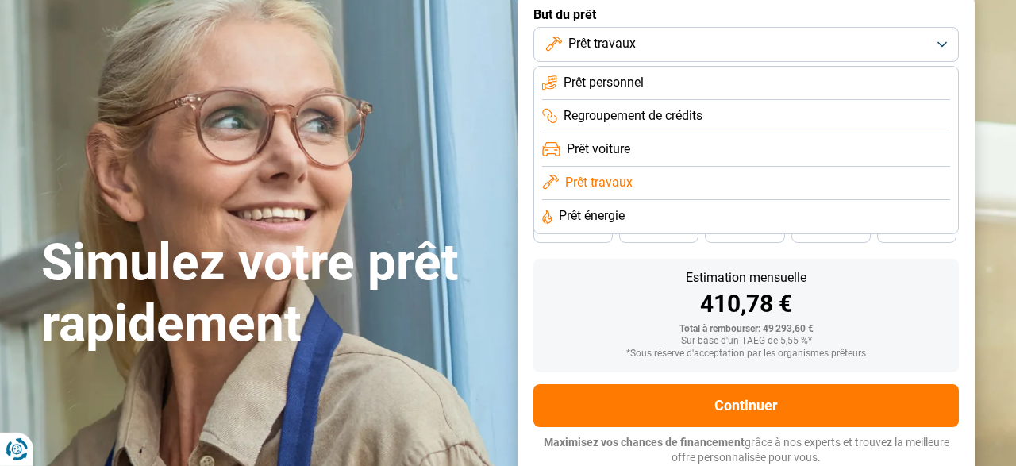  What do you see at coordinates (746, 450) in the screenshot?
I see `p: grâce à nos experts et trouvez la meilleure offre personnalisée pour vous.` at bounding box center [746, 450].